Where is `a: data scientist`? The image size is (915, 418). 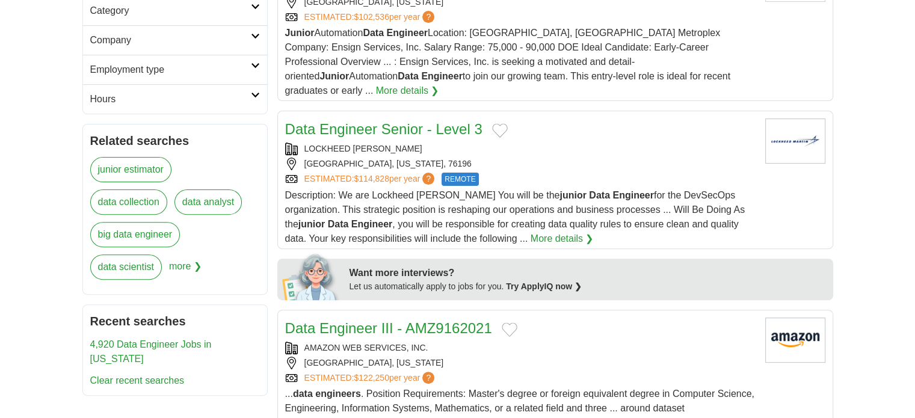
a: data scientist is located at coordinates (126, 267).